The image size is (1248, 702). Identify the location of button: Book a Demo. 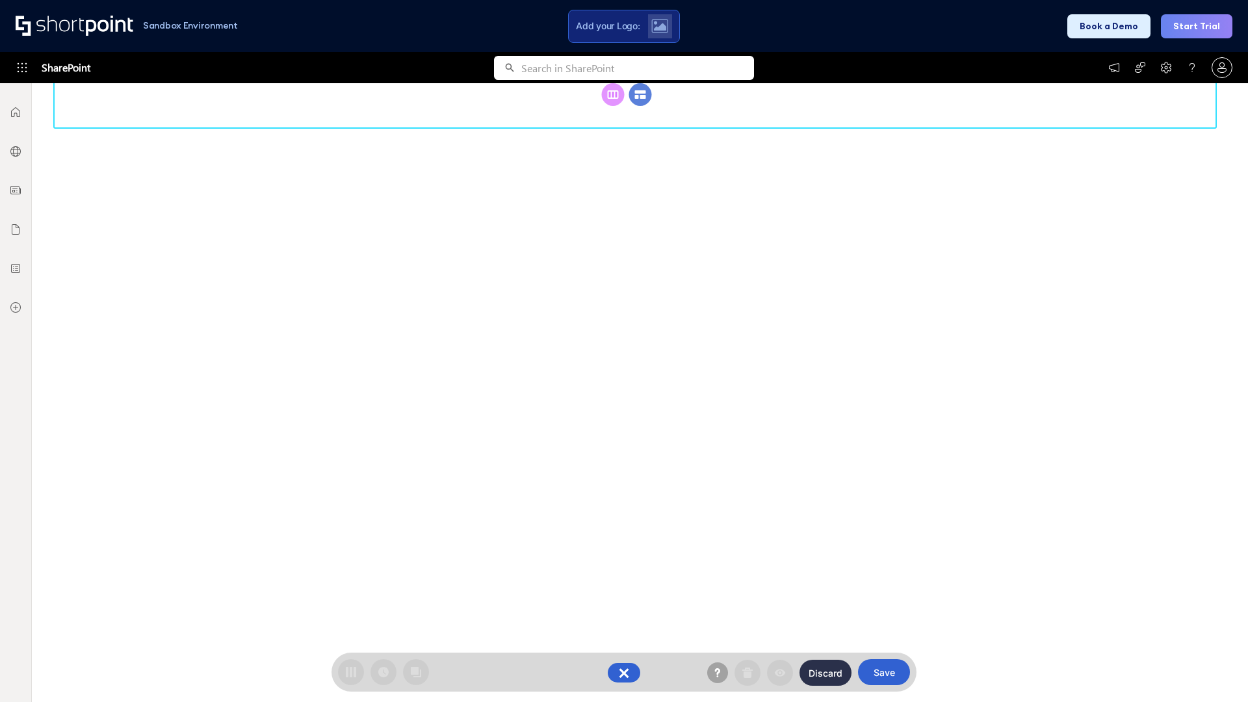
(1109, 26).